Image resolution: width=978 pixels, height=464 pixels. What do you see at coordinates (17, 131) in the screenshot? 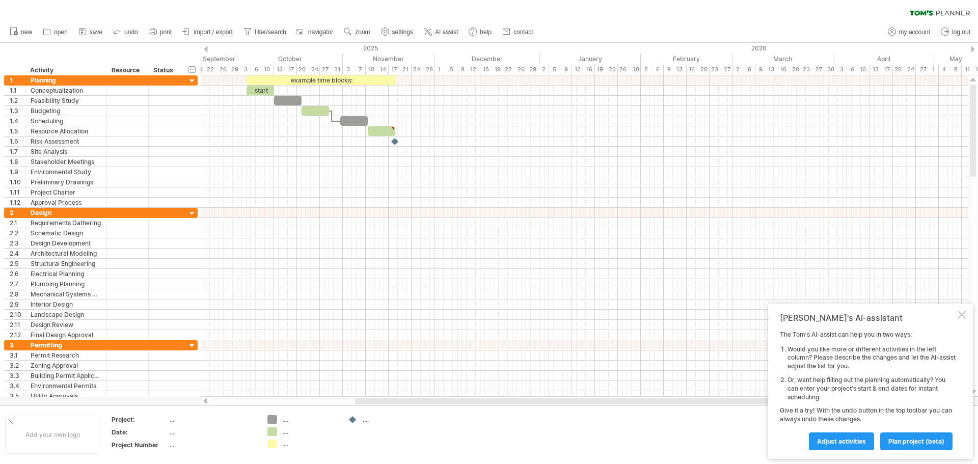
I see `div: 1.5` at bounding box center [17, 131].